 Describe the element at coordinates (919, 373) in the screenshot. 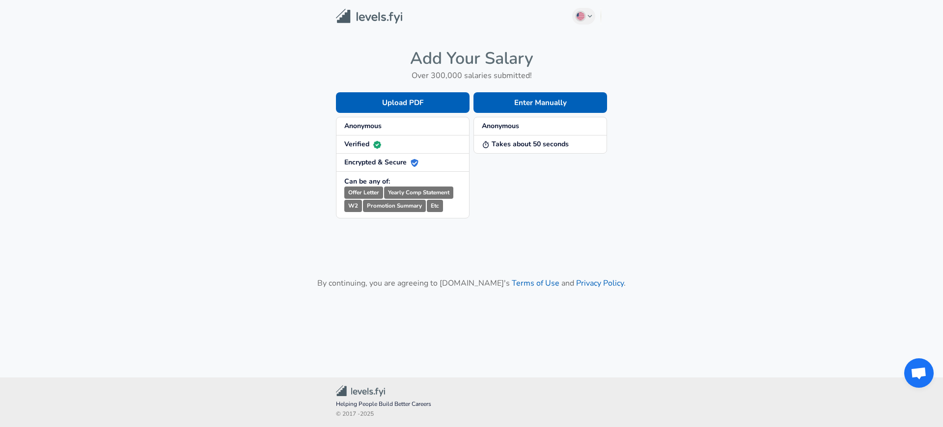

I see `div: Open chat` at that location.